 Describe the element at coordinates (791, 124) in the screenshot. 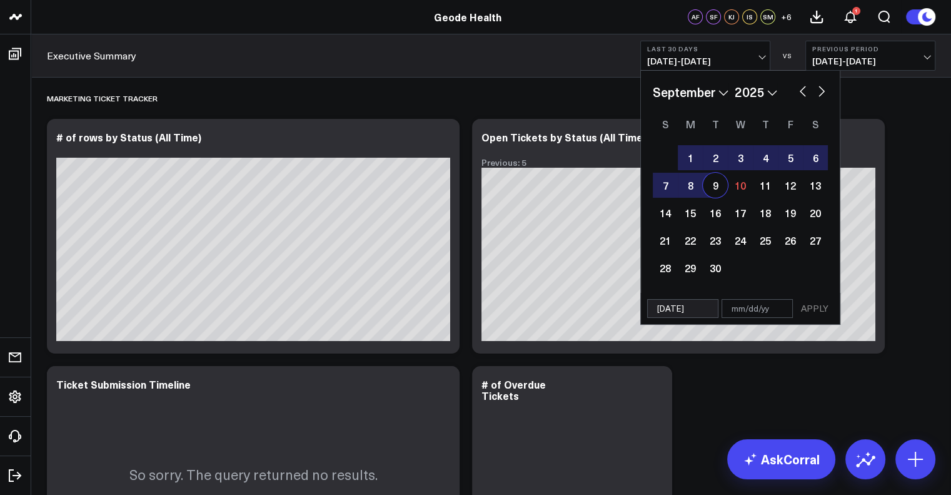

I see `div: Friday` at that location.